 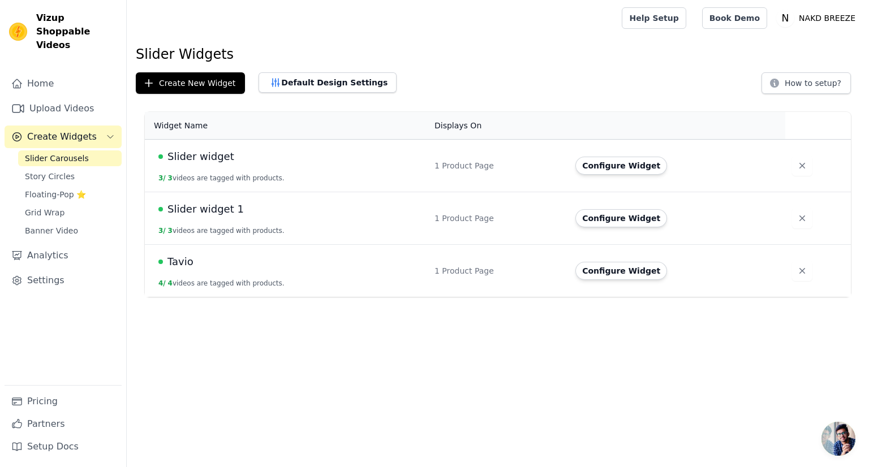 I want to click on span: 4, so click(x=170, y=283).